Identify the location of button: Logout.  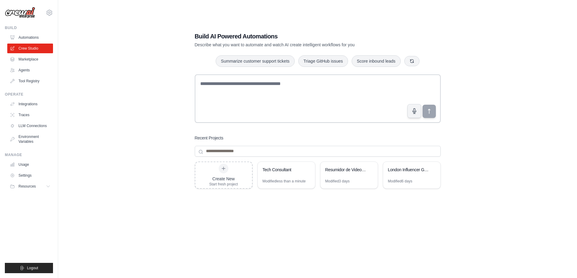
(29, 268).